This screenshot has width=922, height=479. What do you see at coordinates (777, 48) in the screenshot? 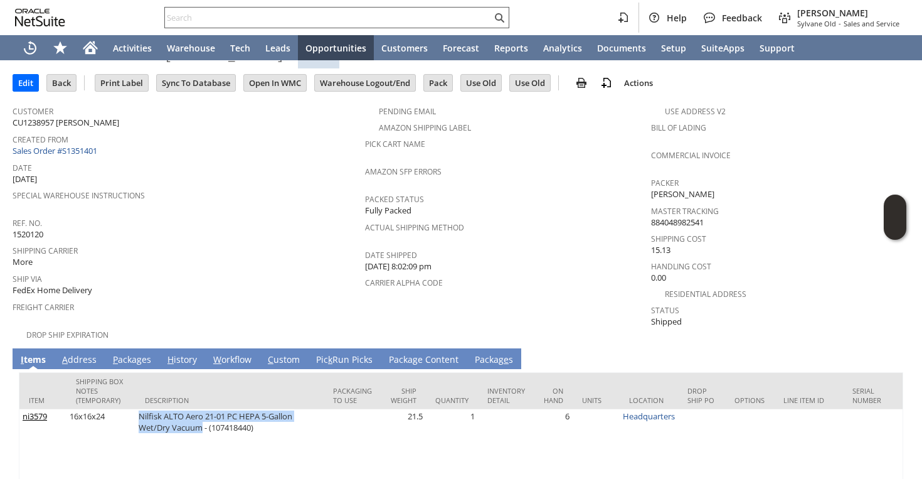
I see `span: Support` at bounding box center [777, 48].